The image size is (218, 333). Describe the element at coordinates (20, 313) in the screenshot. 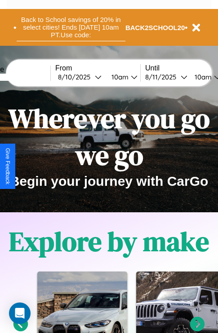

I see `div: Open Intercom Messenger` at that location.